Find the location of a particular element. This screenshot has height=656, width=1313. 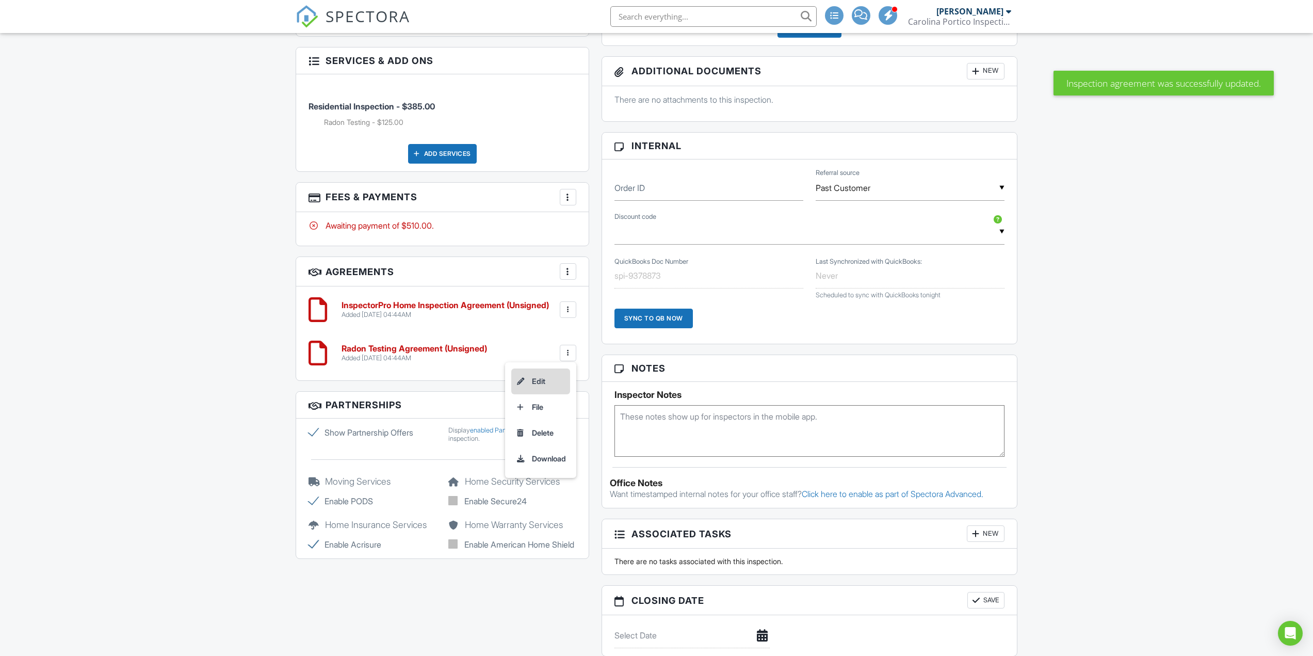

p: There are no attachments to this inspection. is located at coordinates (809, 100).